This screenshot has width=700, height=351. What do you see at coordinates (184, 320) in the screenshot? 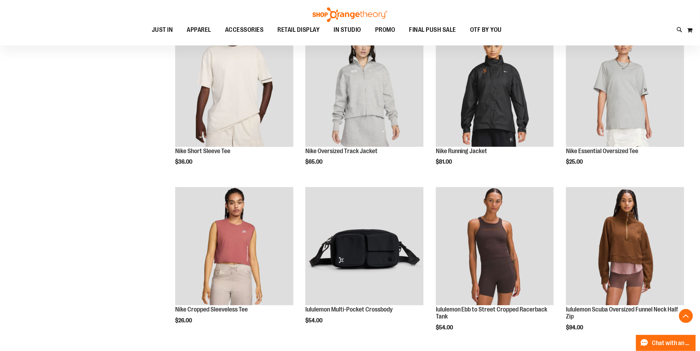
I see `span: $26.00` at bounding box center [184, 320].